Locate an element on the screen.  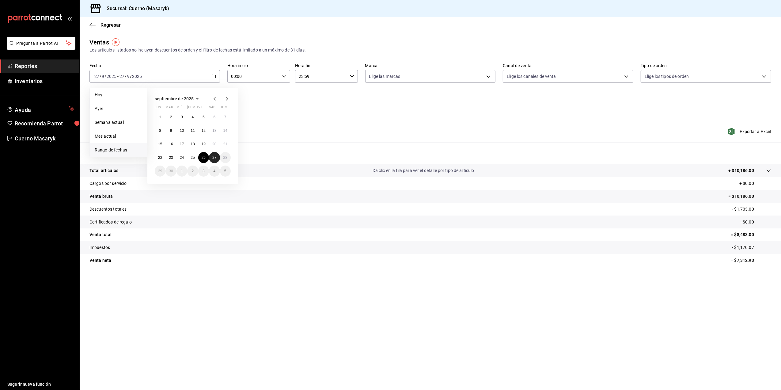
button: 20 de septiembre de 2025 is located at coordinates (214, 144).